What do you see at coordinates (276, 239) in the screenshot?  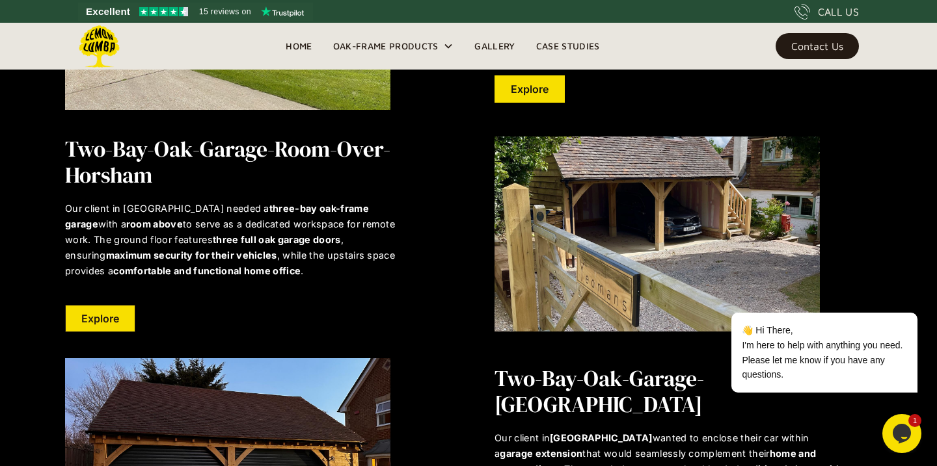 I see `strong: three full oak garage doors` at bounding box center [276, 239].